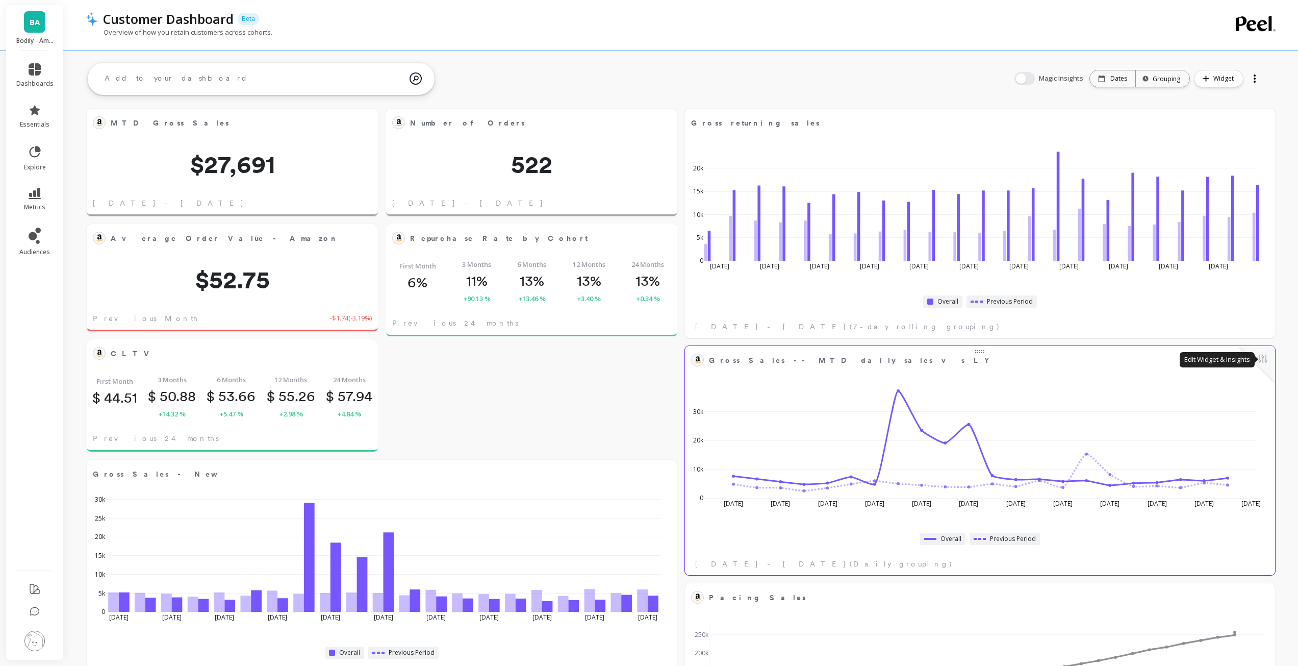  I want to click on span: +13.46 %, so click(532, 298).